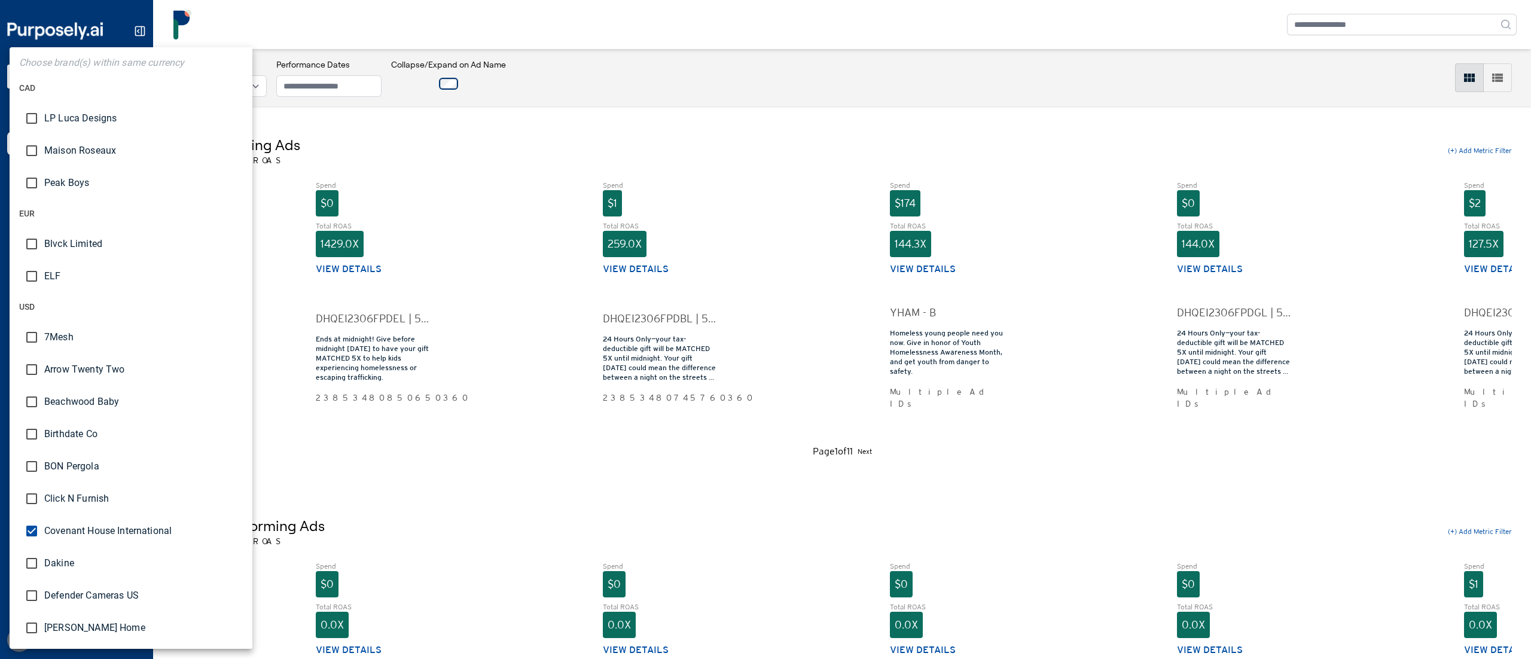 This screenshot has width=1531, height=659. Describe the element at coordinates (144, 337) in the screenshot. I see `span: 7Mesh` at that location.